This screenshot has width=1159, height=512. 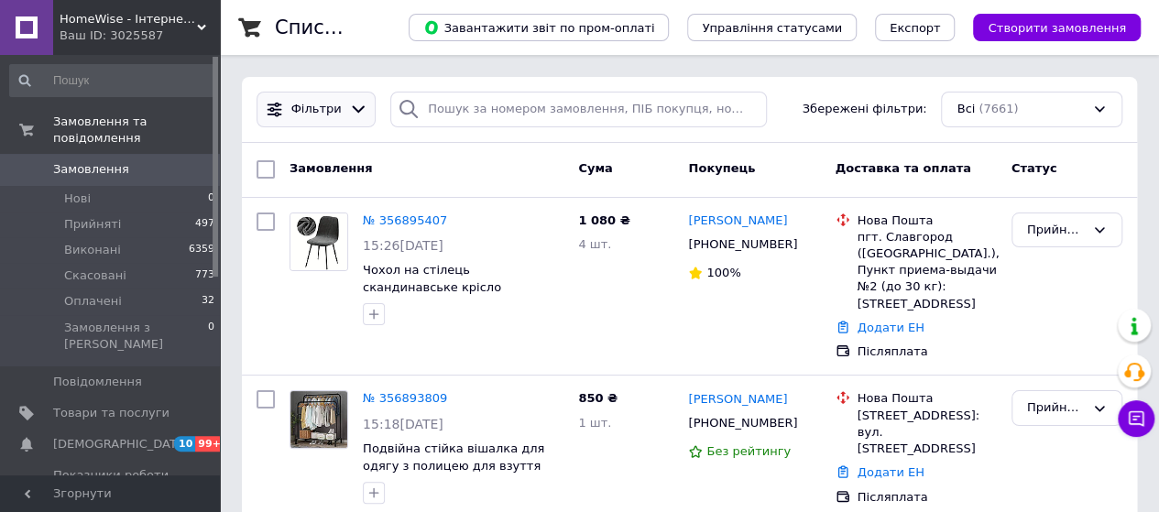 What do you see at coordinates (772, 27) in the screenshot?
I see `span: Управління статусами` at bounding box center [772, 27].